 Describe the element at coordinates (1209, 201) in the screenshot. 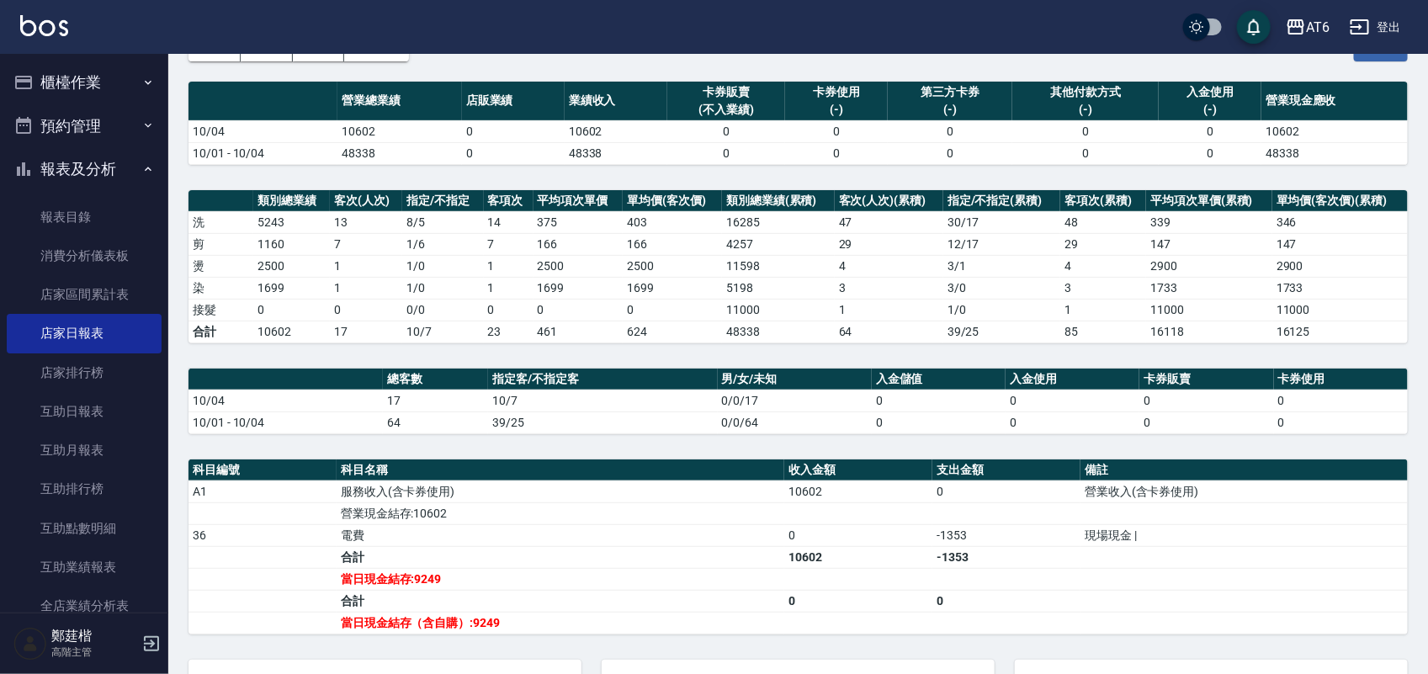

I see `th: 平均項次單價(累積)` at that location.